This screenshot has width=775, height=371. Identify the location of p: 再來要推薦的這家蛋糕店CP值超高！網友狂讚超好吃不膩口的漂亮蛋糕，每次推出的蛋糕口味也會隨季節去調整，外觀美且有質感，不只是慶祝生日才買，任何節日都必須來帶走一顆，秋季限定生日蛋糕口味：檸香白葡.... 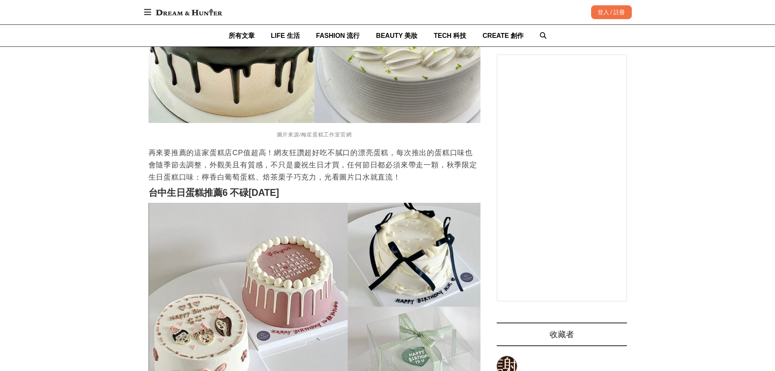
(314, 165).